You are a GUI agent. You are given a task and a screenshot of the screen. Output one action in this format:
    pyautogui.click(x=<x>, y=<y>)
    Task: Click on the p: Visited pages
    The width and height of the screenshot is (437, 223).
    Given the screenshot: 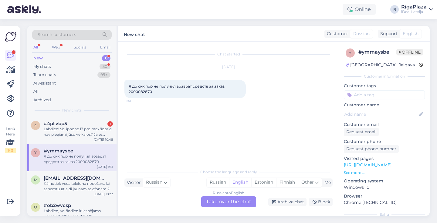 What is the action you would take?
    pyautogui.click(x=384, y=159)
    